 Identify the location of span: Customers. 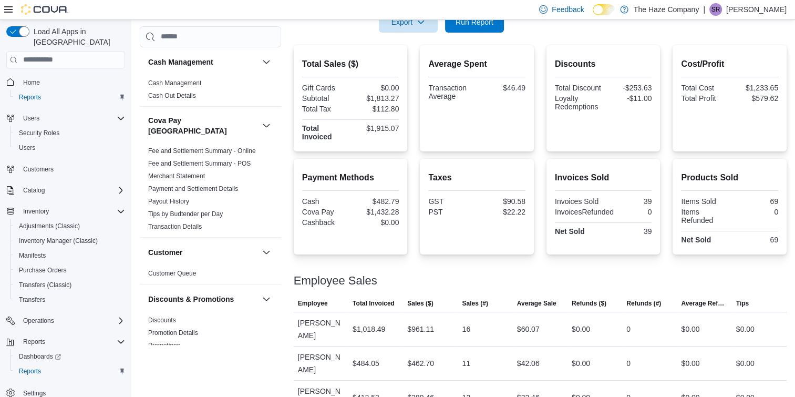
(72, 169).